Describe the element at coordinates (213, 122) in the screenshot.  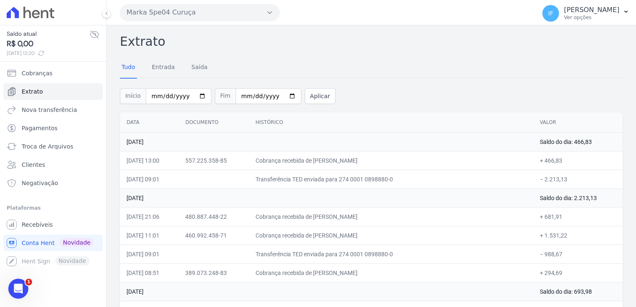
I see `th: Documento` at that location.